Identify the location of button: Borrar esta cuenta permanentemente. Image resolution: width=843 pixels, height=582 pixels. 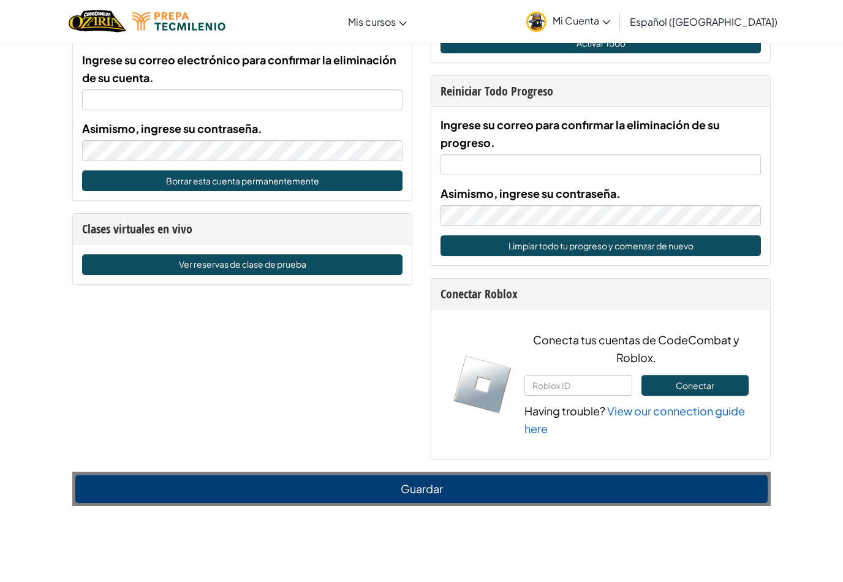
(242, 181).